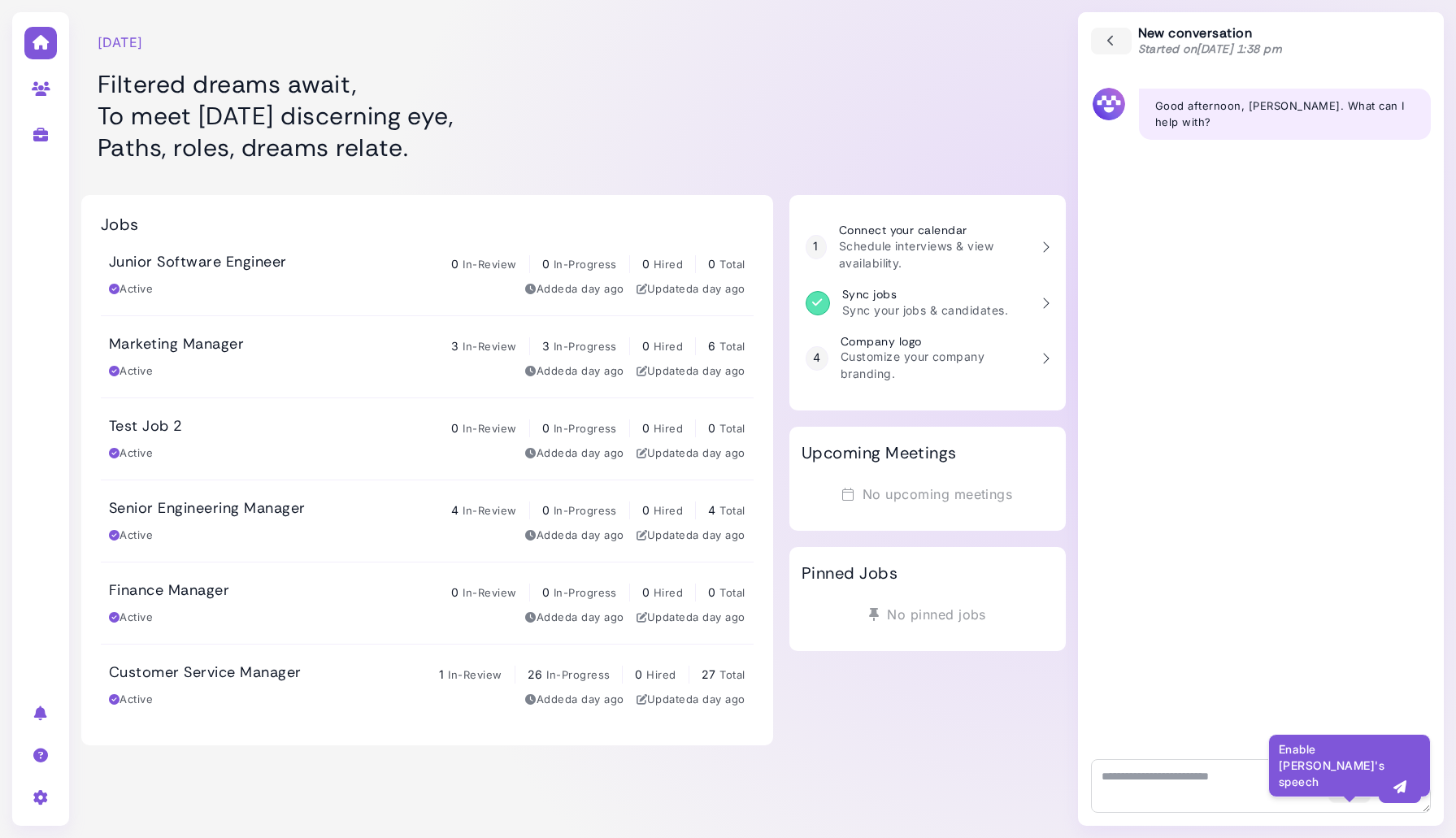 Image resolution: width=1456 pixels, height=838 pixels. Describe the element at coordinates (816, 247) in the screenshot. I see `div: 1` at that location.